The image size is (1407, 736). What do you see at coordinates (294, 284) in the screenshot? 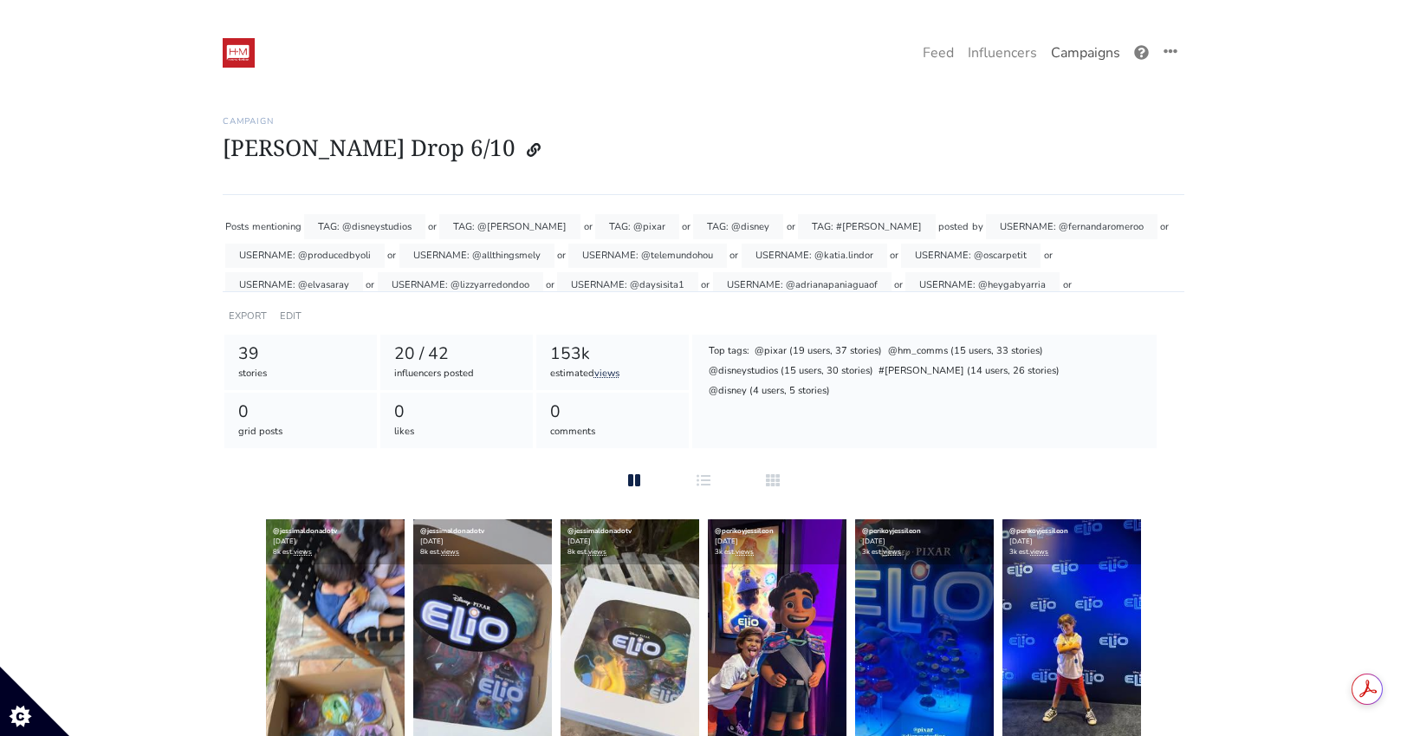
I see `div: USERNAME: @elvasaray` at bounding box center [294, 284].